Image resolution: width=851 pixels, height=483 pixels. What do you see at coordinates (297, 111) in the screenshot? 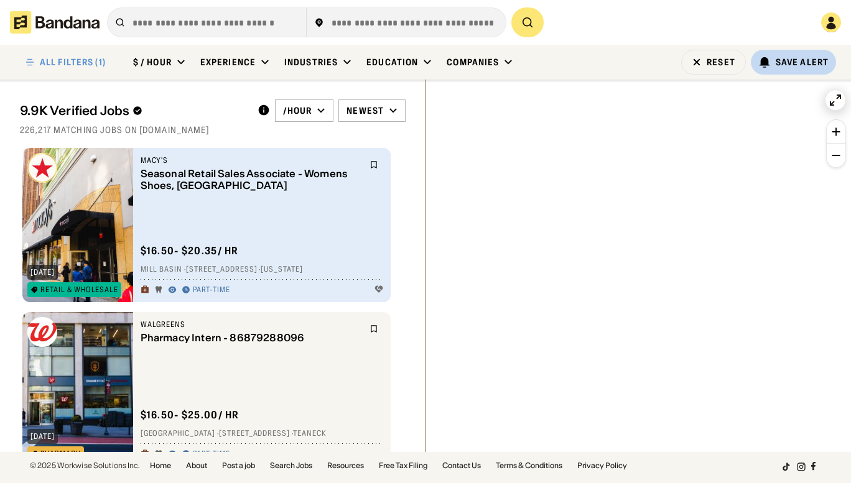
I see `div: /hour` at bounding box center [297, 111].